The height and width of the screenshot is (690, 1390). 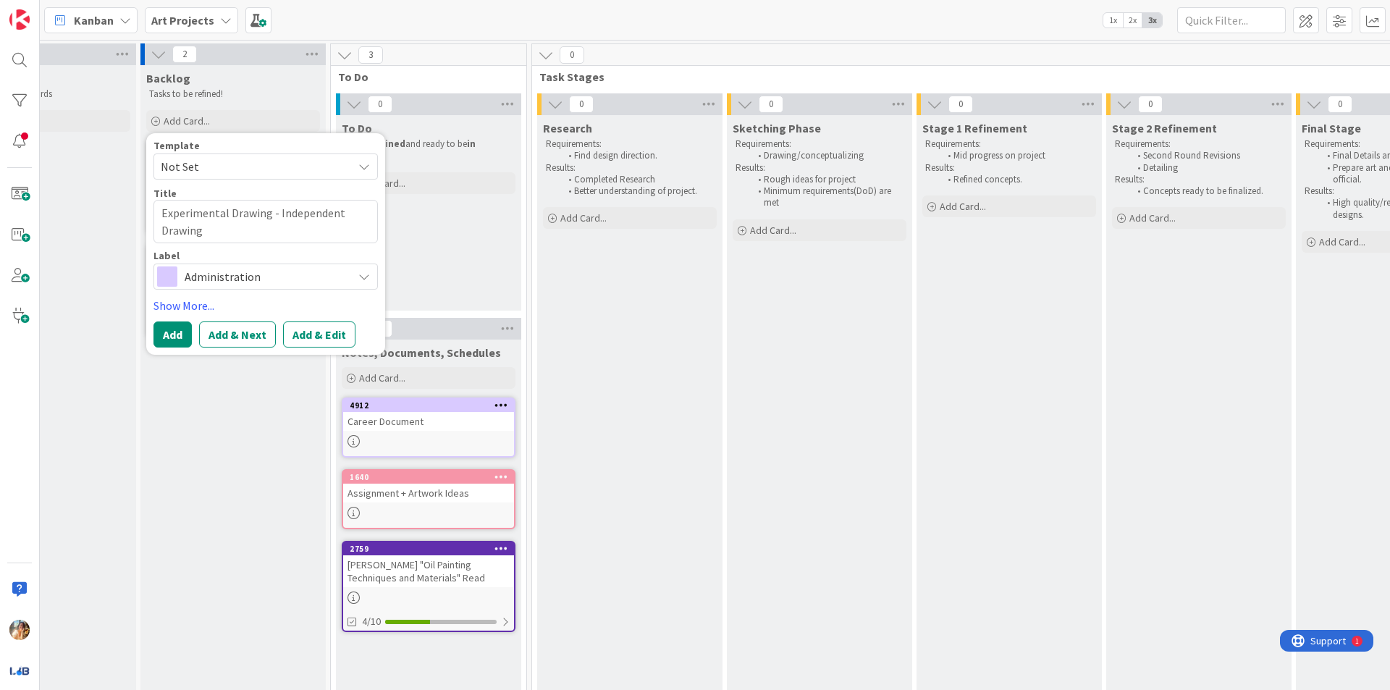 What do you see at coordinates (1331, 128) in the screenshot?
I see `span: Final Stage` at bounding box center [1331, 128].